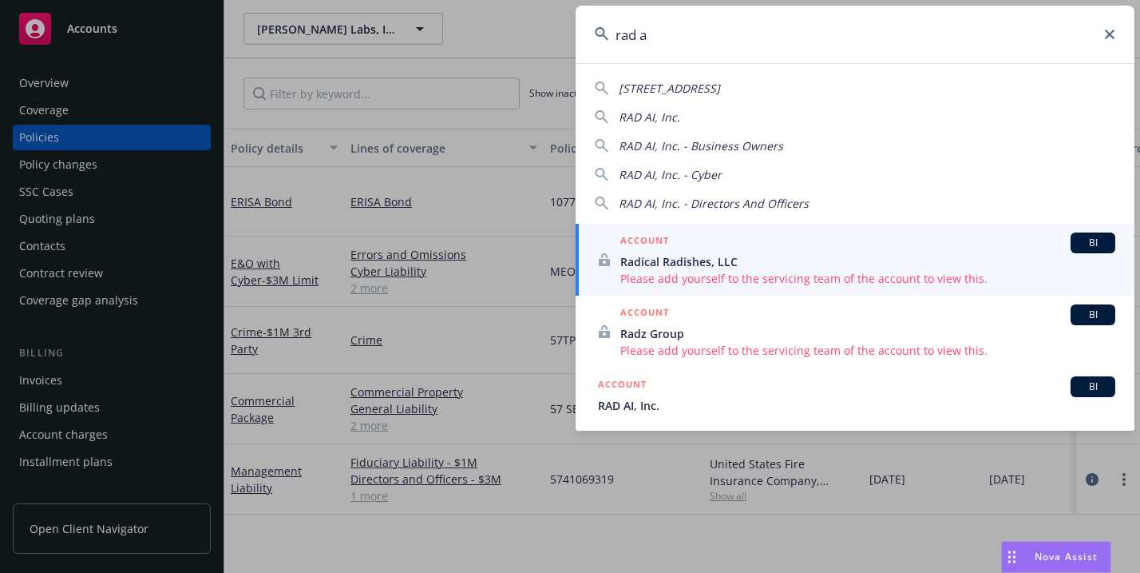 The height and width of the screenshot is (573, 1140). Describe the element at coordinates (855, 331) in the screenshot. I see `a: ACCOUNTBIRadz GroupPlease add yourself to the servicing team of the account to view this.` at that location.